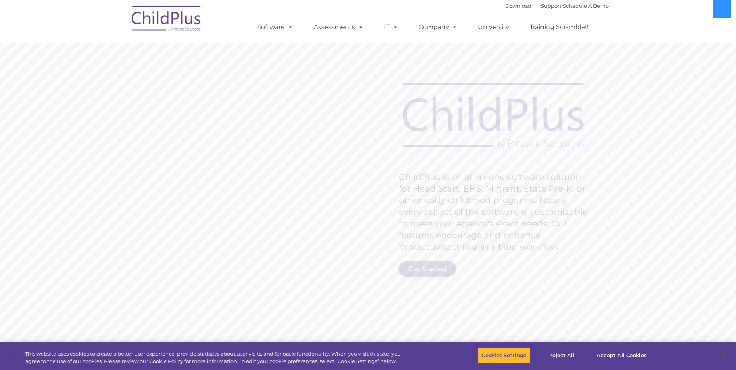 Image resolution: width=736 pixels, height=370 pixels. I want to click on button: Reject All, so click(561, 356).